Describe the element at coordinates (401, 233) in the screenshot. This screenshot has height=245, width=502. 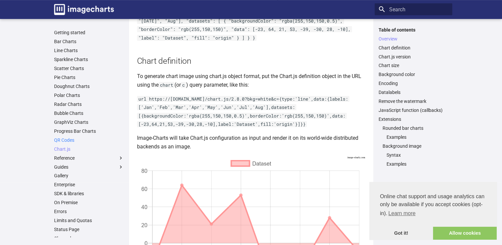
I see `a: dismiss cookie message` at that location.